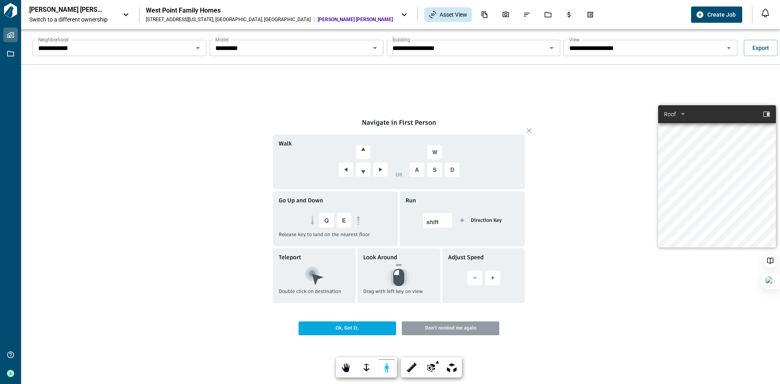  I want to click on span: Create Job, so click(721, 15).